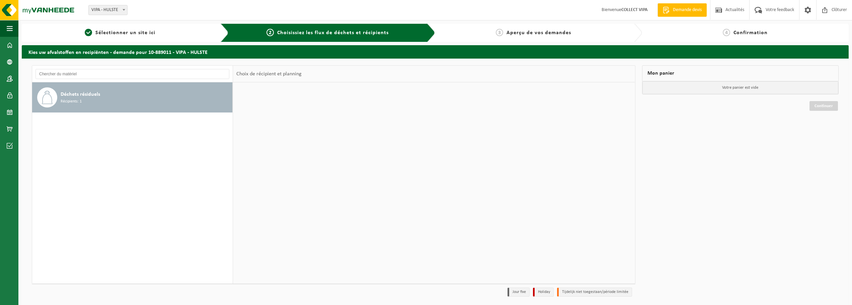  I want to click on span: Déchets résiduels, so click(80, 94).